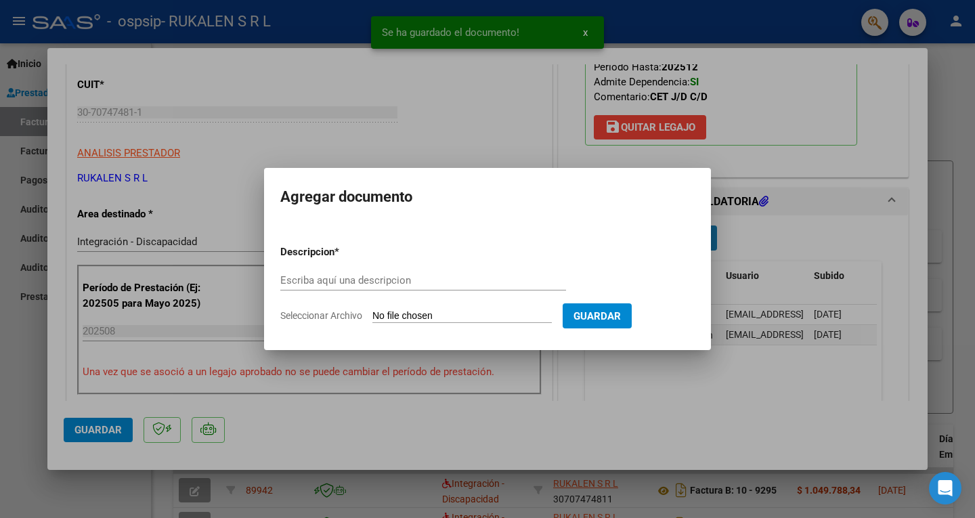  Describe the element at coordinates (946, 488) in the screenshot. I see `div: Open Intercom Messenger` at that location.